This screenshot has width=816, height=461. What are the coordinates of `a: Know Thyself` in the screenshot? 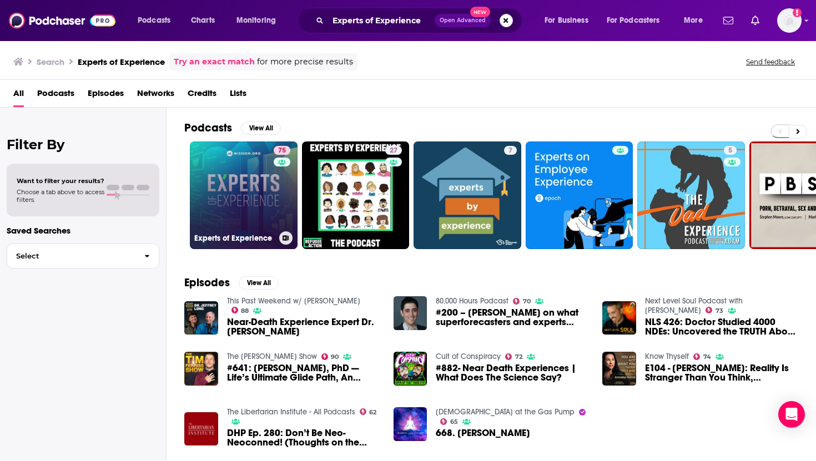 It's located at (666, 356).